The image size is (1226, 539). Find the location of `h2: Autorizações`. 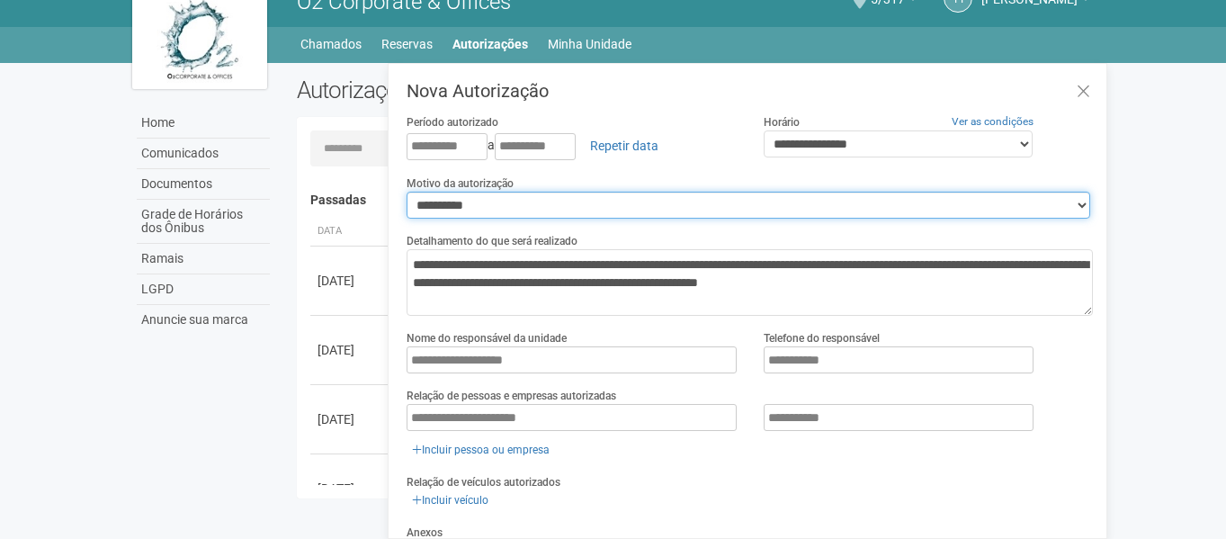

h2: Autorizações is located at coordinates (489, 90).